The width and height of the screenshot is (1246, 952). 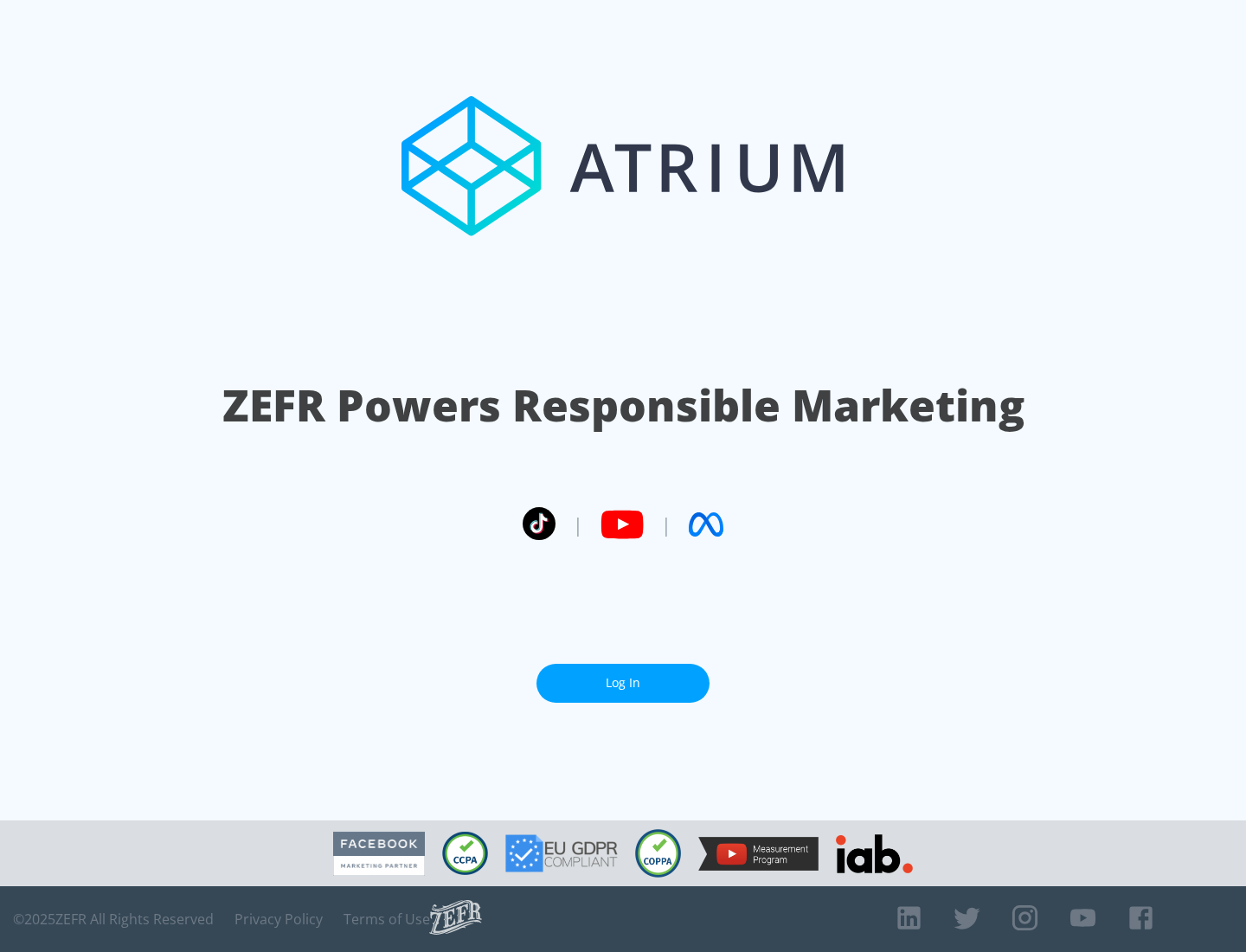 I want to click on img: COPPA Compliant, so click(x=658, y=854).